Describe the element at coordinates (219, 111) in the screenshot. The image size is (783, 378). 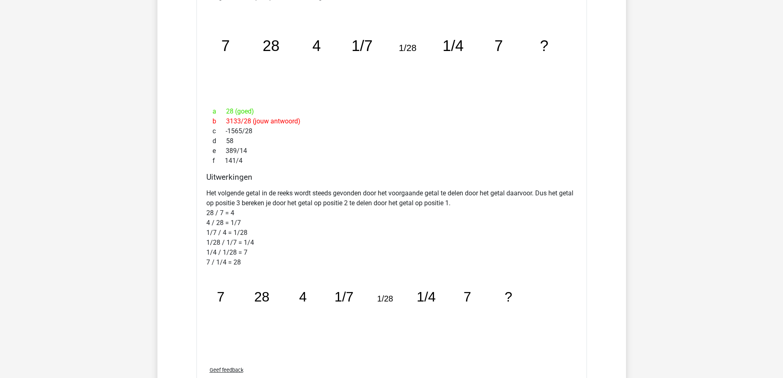
I see `span: a` at that location.